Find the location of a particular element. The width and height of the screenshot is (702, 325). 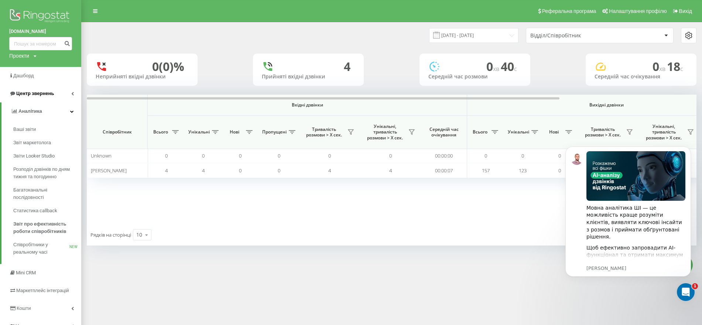

span: Розподіл дзвінків по дням тижня та погодинно is located at coordinates (45, 173).